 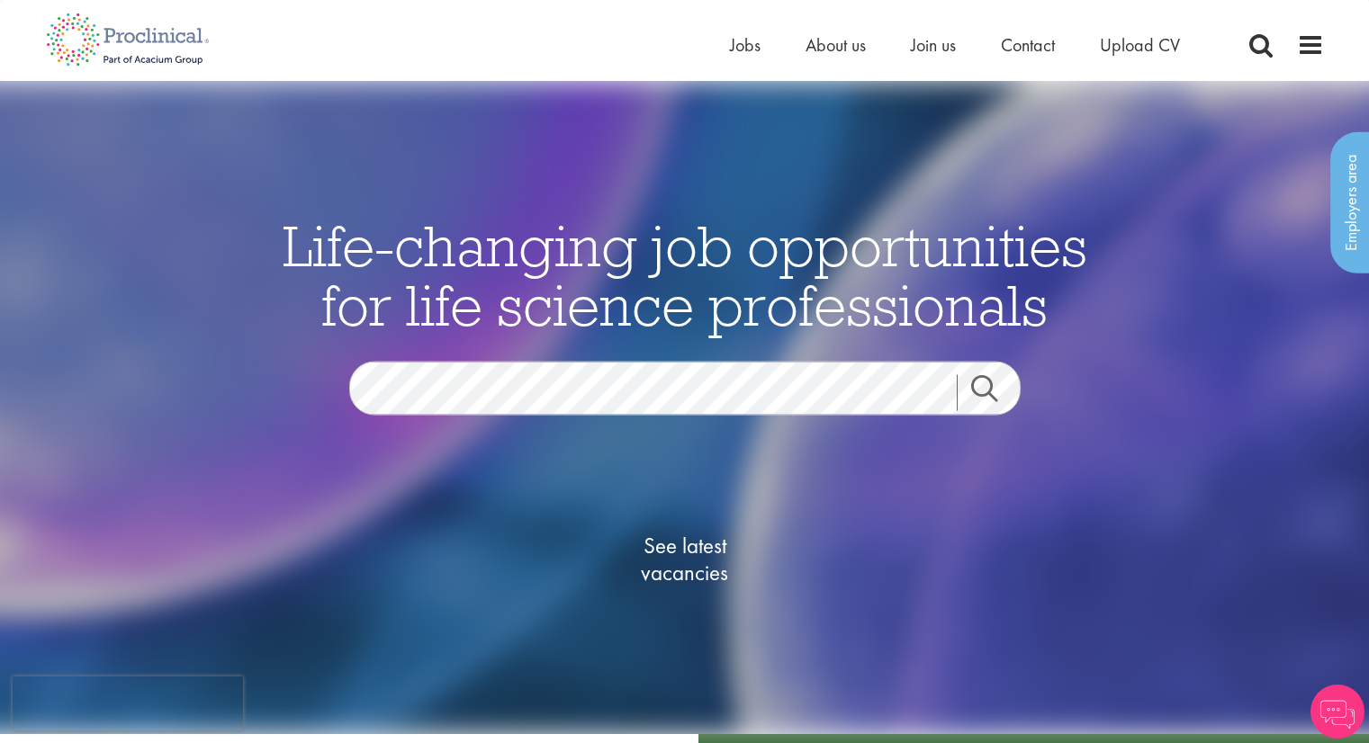 What do you see at coordinates (933, 45) in the screenshot?
I see `a: Join us` at bounding box center [933, 45].